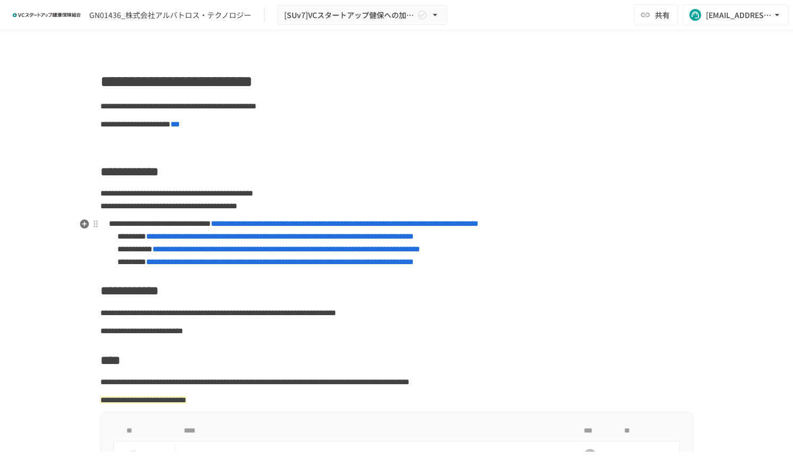 This screenshot has height=474, width=793. Describe the element at coordinates (133, 455) in the screenshot. I see `button: status` at that location.